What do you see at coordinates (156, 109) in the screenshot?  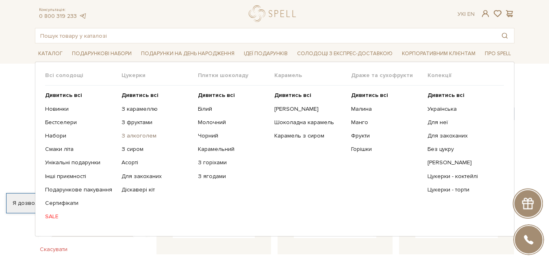 I see `a: З карамеллю` at bounding box center [156, 109].